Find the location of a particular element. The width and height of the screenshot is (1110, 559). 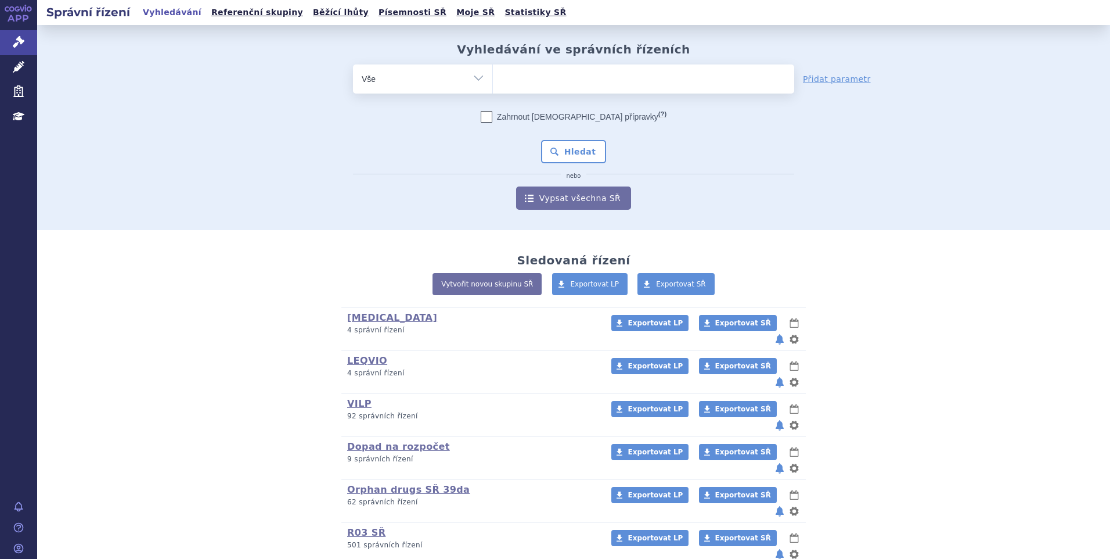

p: 9 správních řízení is located at coordinates (472, 459).